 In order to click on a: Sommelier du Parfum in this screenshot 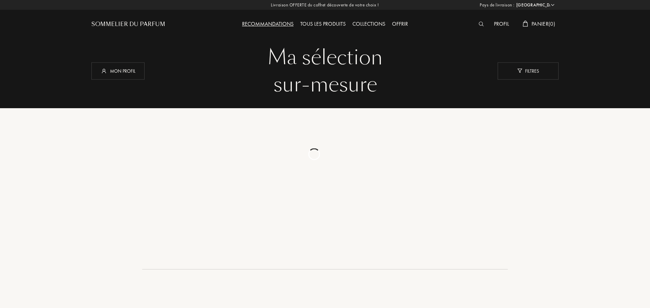, I will do `click(128, 24)`.